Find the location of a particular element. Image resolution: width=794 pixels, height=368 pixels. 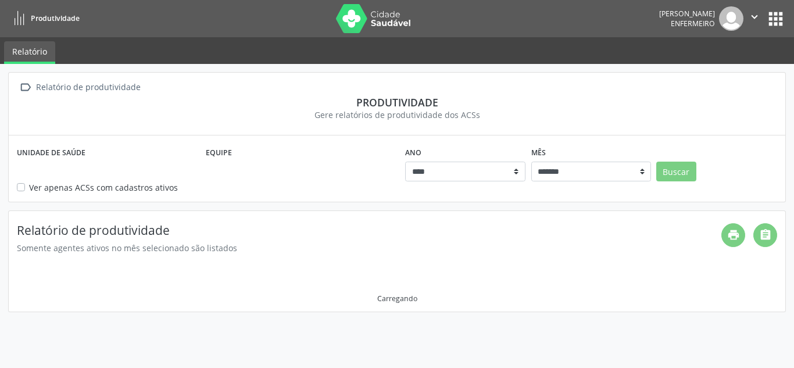

label: Ano is located at coordinates (413, 152).